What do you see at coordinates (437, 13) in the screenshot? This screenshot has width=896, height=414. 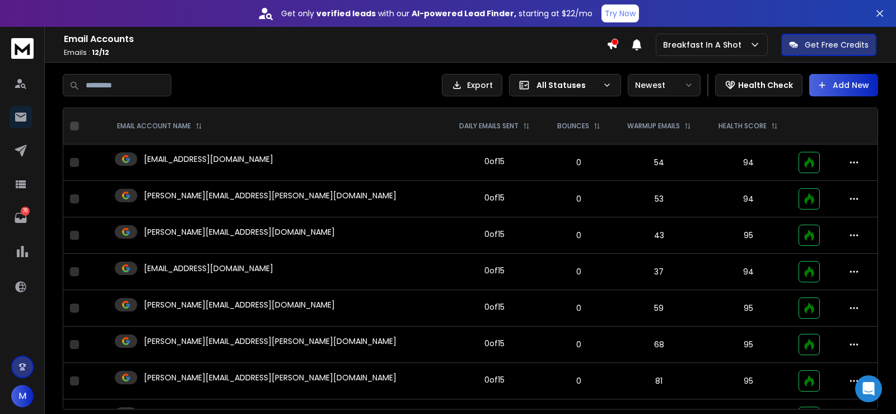 I see `p: Get only with our starting at $22/mo` at bounding box center [437, 13].